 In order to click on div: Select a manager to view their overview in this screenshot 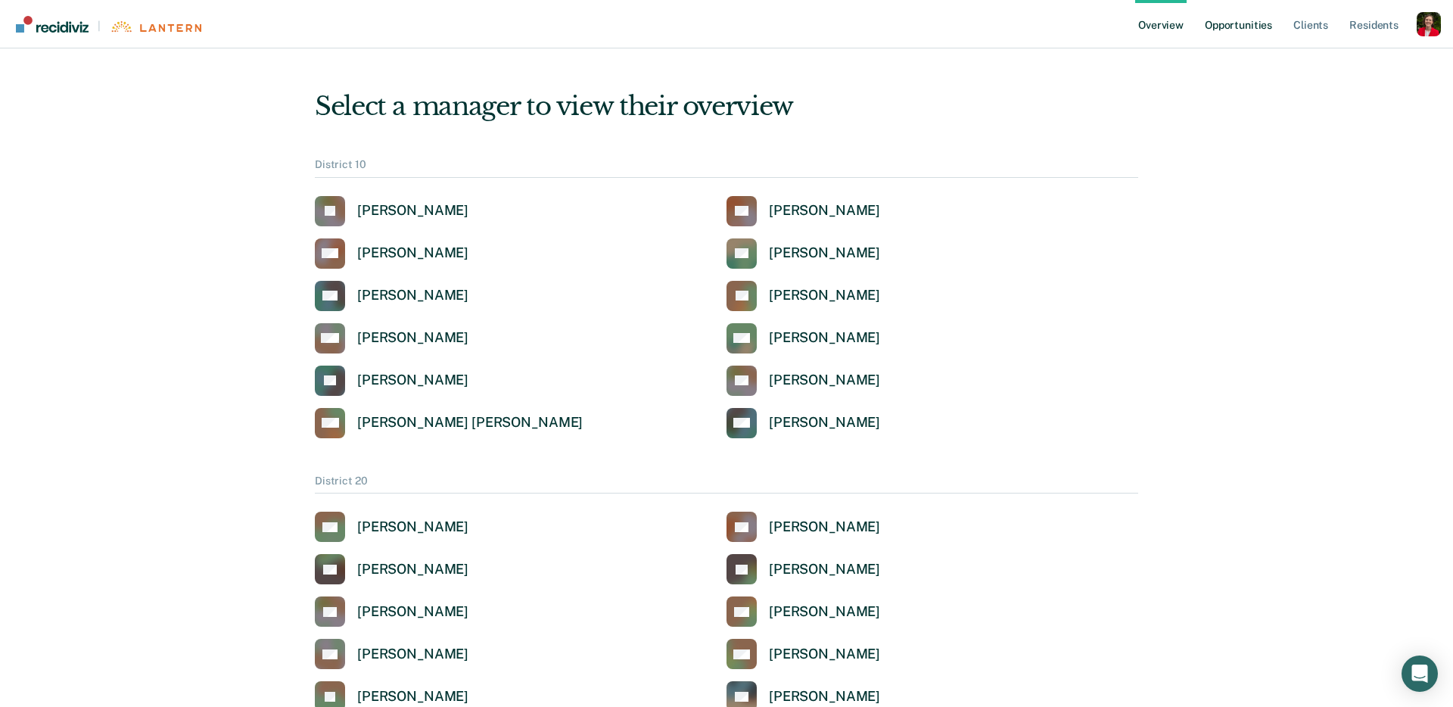, I will do `click(726, 106)`.